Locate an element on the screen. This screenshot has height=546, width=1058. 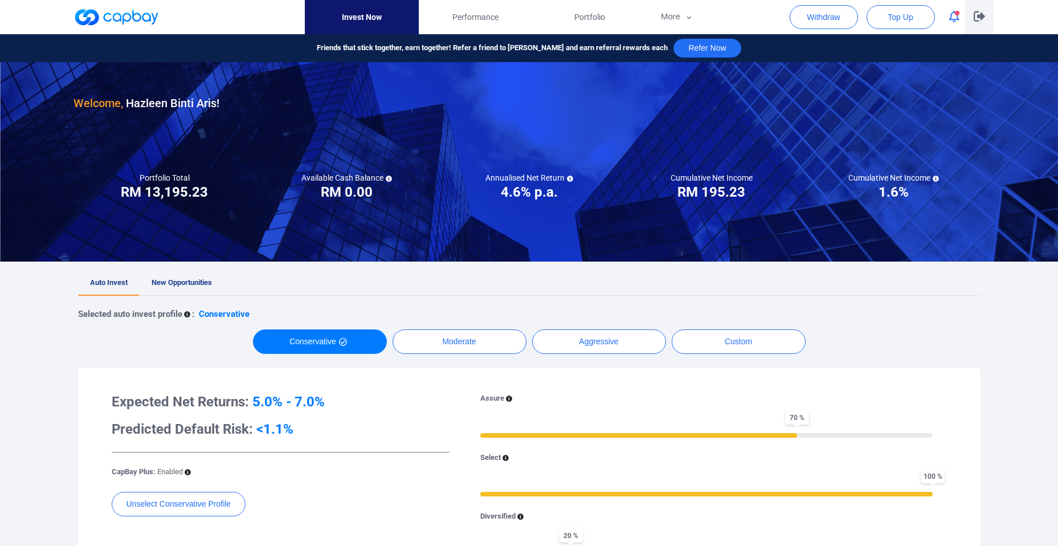
span: New Opportunities is located at coordinates (182, 282).